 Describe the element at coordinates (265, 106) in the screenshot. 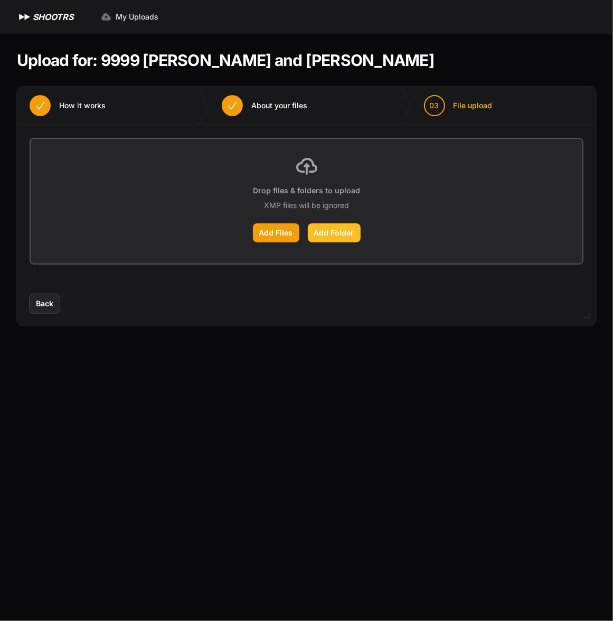

I see `button: About your files` at that location.